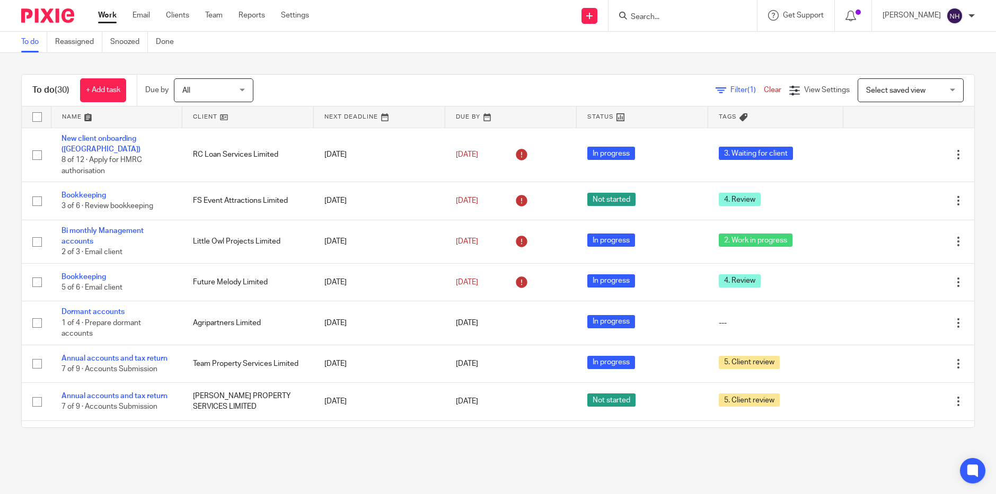  What do you see at coordinates (827, 90) in the screenshot?
I see `span: View Settings` at bounding box center [827, 90].